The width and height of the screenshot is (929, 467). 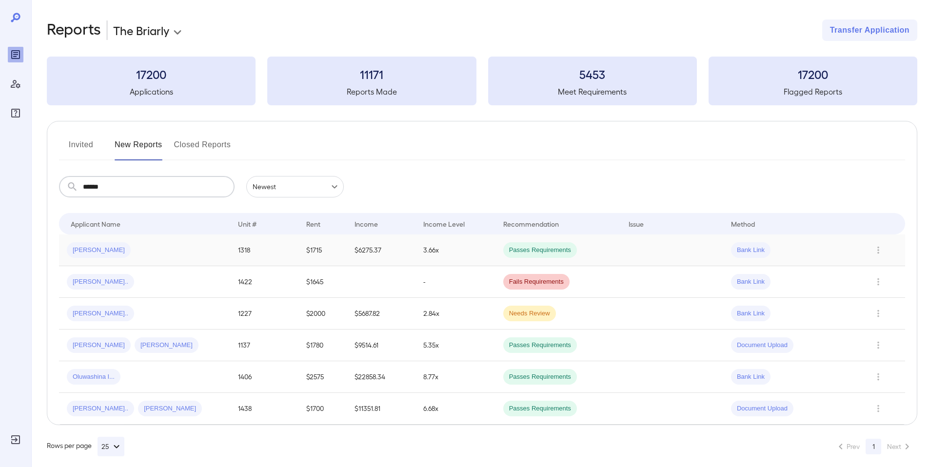 I want to click on h3: 5453, so click(x=592, y=74).